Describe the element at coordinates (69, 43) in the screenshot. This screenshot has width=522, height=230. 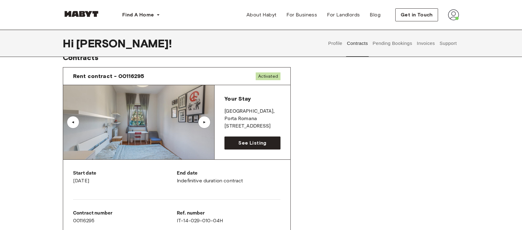
I see `span: Hi` at that location.